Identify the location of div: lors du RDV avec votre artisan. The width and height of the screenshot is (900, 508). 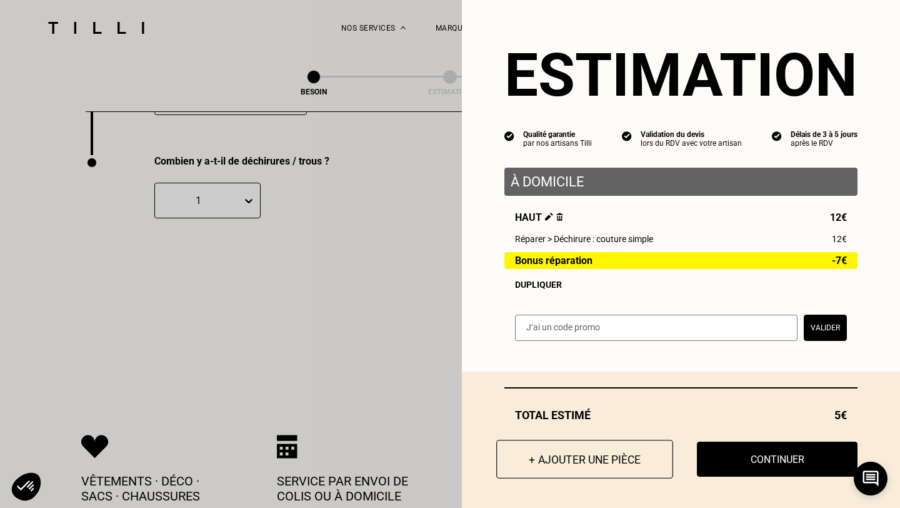
(692, 143).